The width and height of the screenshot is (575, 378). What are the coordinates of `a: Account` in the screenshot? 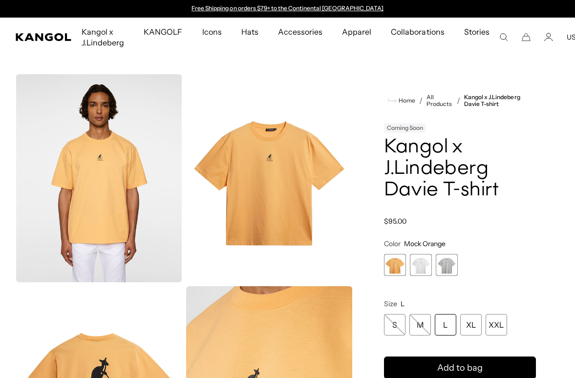 It's located at (548, 37).